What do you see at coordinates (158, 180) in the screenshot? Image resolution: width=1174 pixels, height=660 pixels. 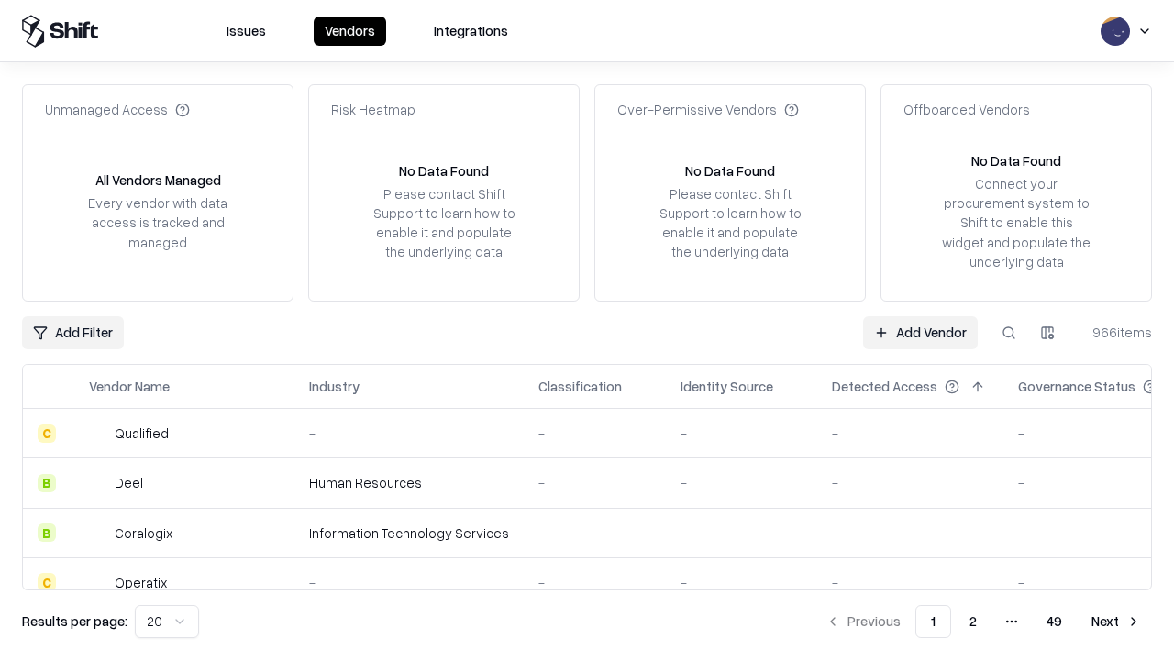 I see `div: All Vendors Managed` at bounding box center [158, 180].